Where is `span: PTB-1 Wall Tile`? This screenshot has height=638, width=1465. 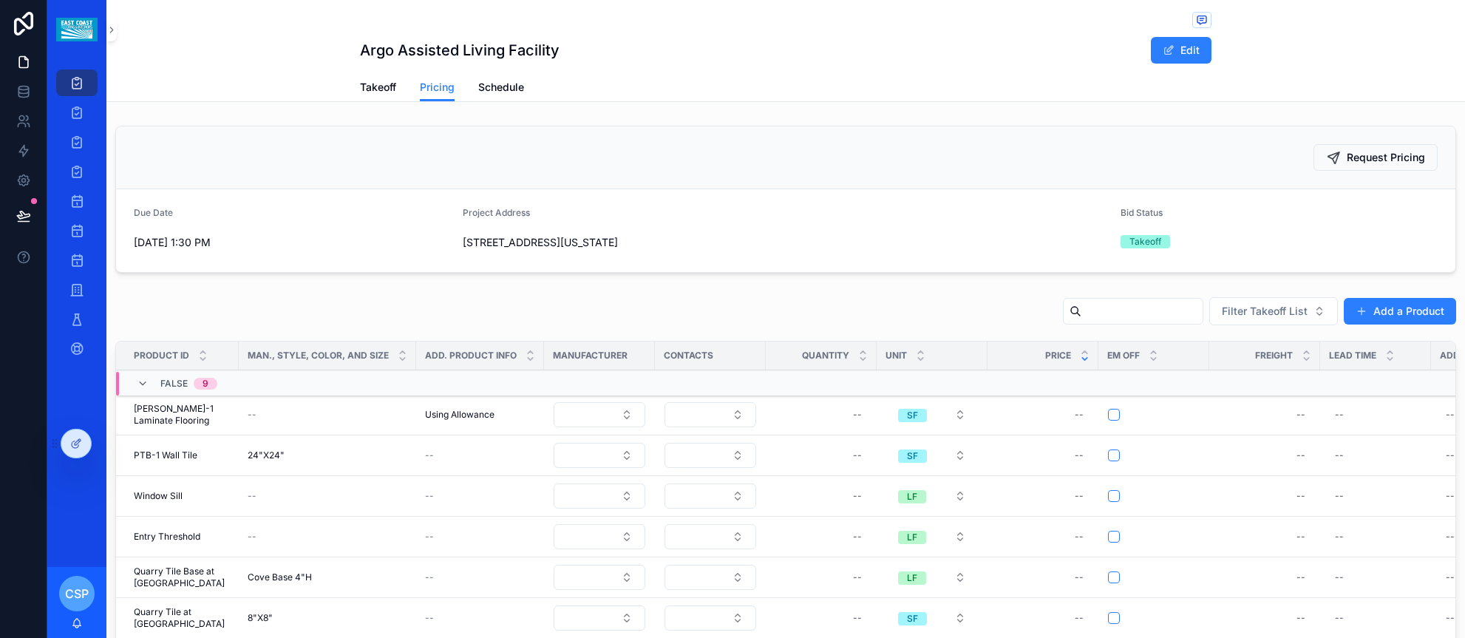 span: PTB-1 Wall Tile is located at coordinates (166, 455).